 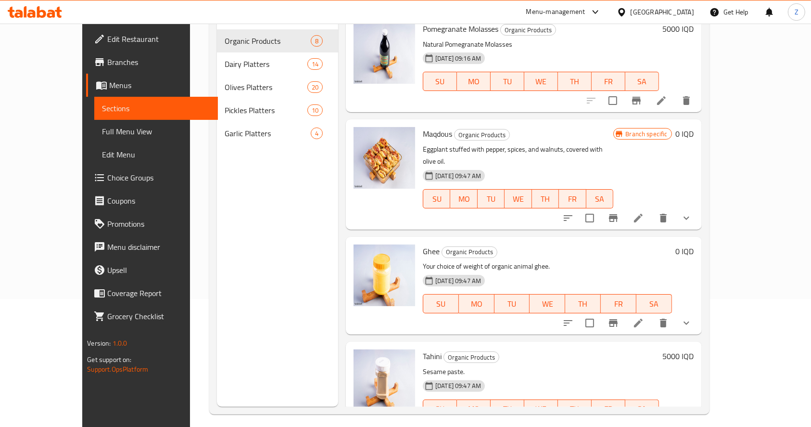 I want to click on span: 10, so click(x=315, y=110).